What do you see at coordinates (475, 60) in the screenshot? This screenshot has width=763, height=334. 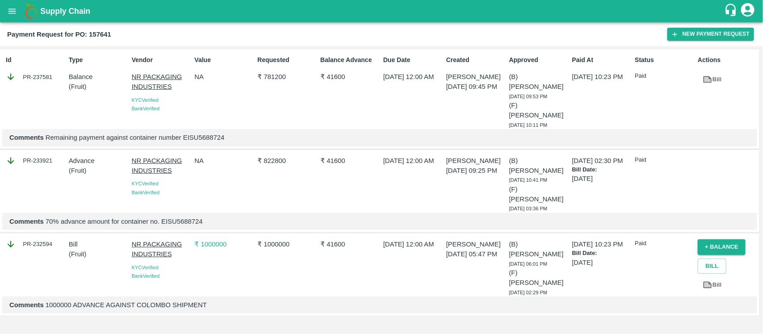 I see `p: Created` at bounding box center [475, 60].